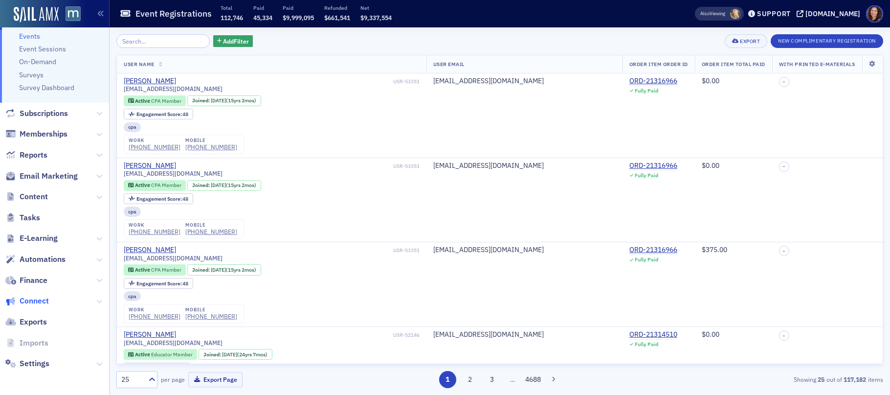 The width and height of the screenshot is (890, 395). Describe the element at coordinates (46, 88) in the screenshot. I see `a: Survey Dashboard` at that location.